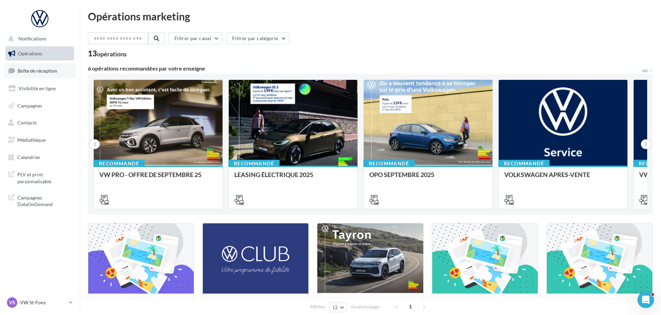 The image size is (661, 315). Describe the element at coordinates (428, 178) in the screenshot. I see `div: OPO SEPTEMBRE 2025` at that location.